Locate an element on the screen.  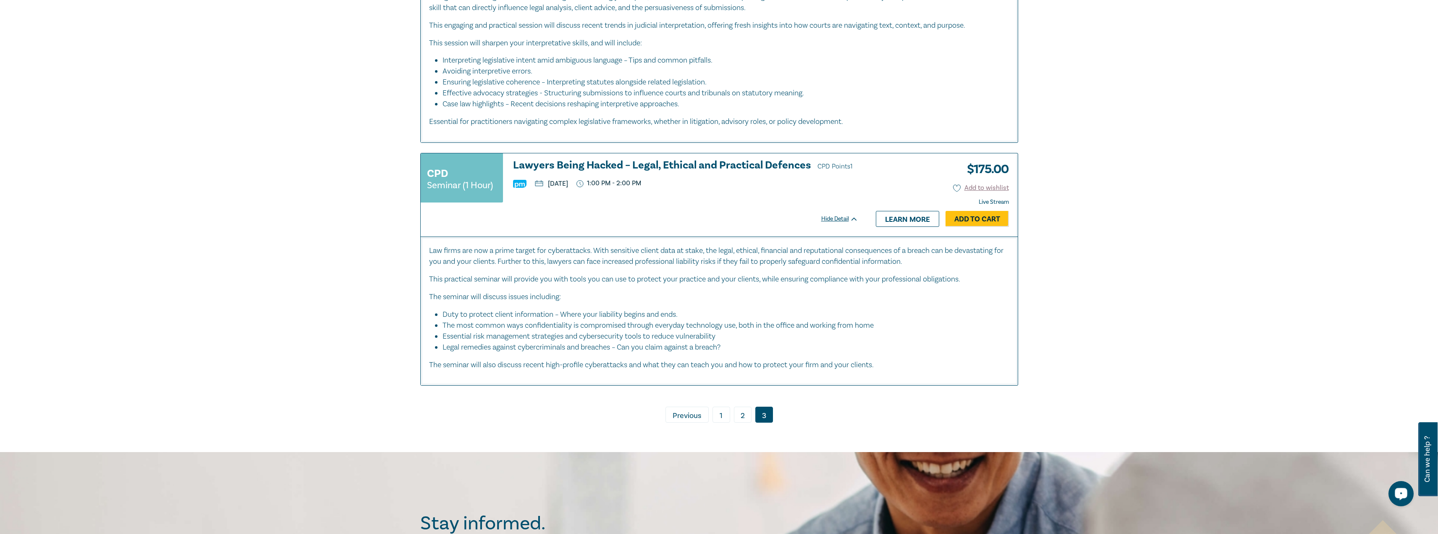
h3: Lawyers Being Hacked – Legal, Ethical and Practical Defences is located at coordinates (686, 166).